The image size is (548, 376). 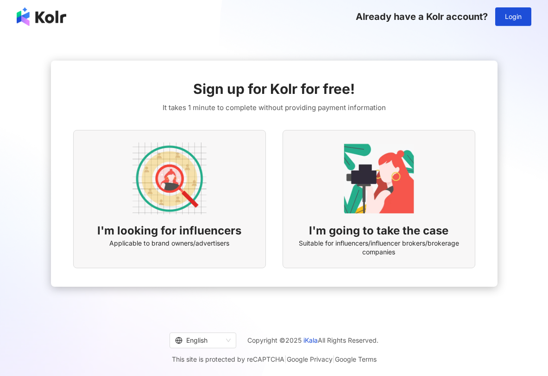 What do you see at coordinates (169, 231) in the screenshot?
I see `span: I'm looking for influencers` at bounding box center [169, 231].